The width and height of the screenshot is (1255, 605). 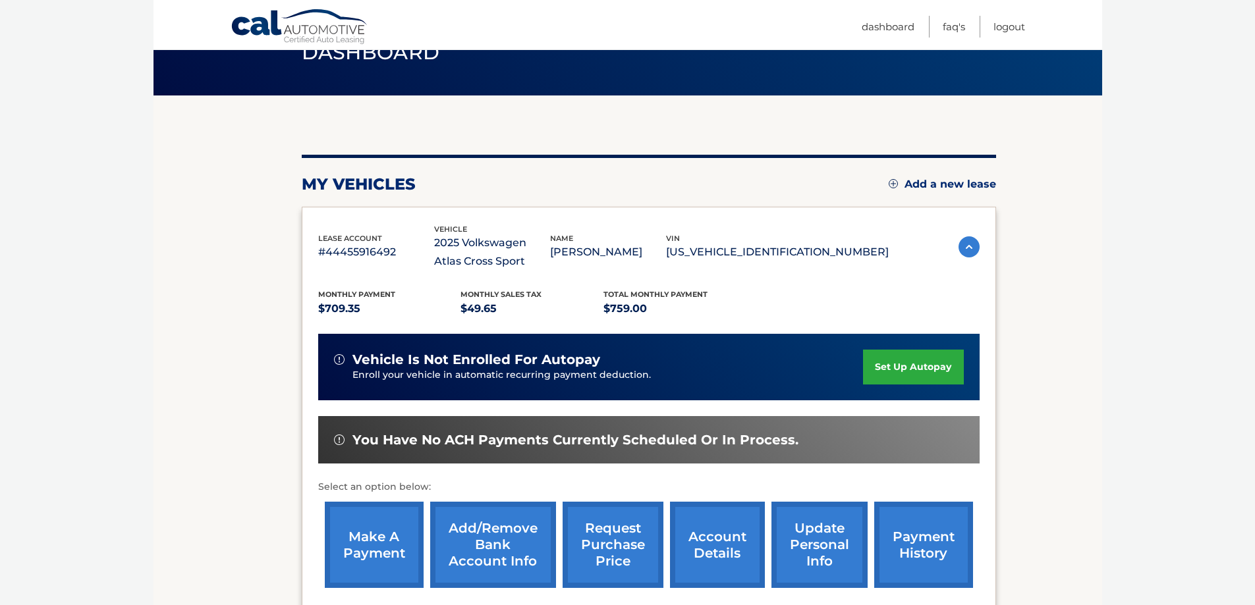 What do you see at coordinates (613, 545) in the screenshot?
I see `a: request purchase price` at bounding box center [613, 545].